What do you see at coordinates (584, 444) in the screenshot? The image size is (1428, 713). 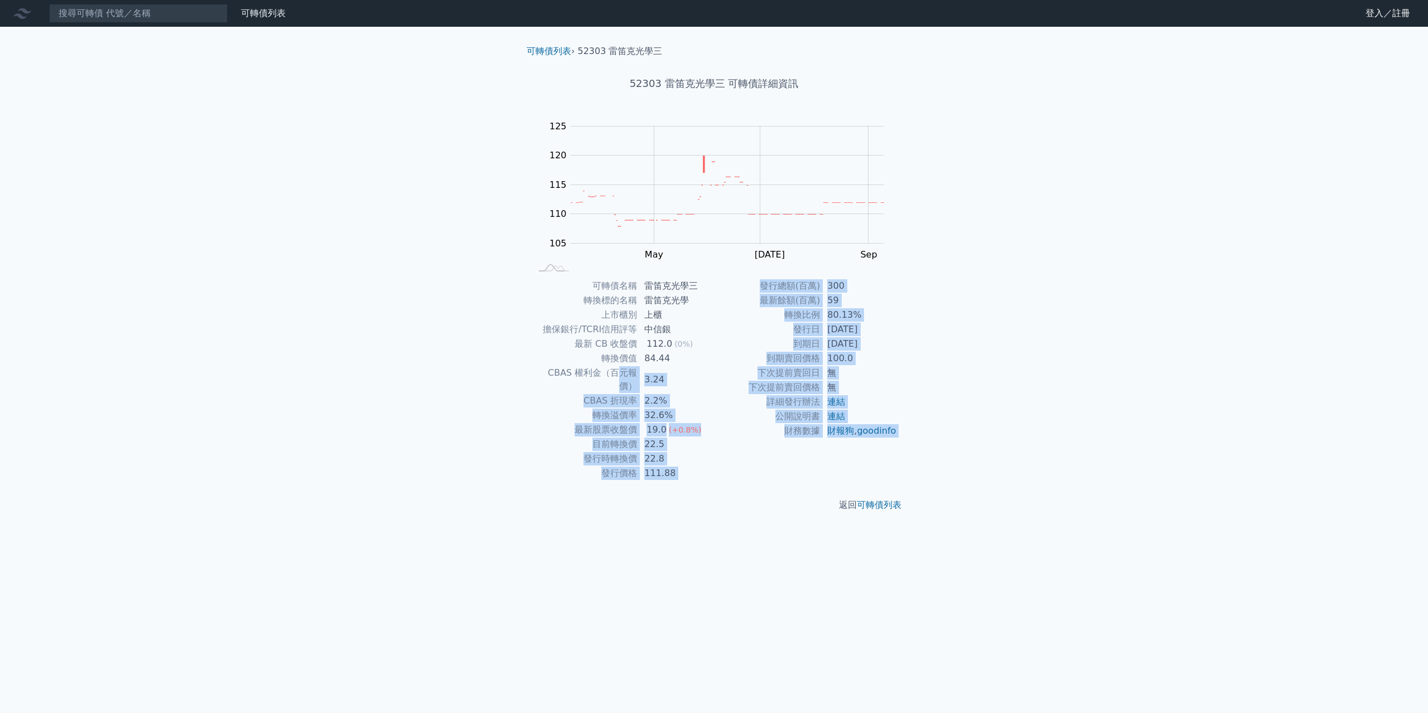 I see `td: 目前轉換價` at bounding box center [584, 444].